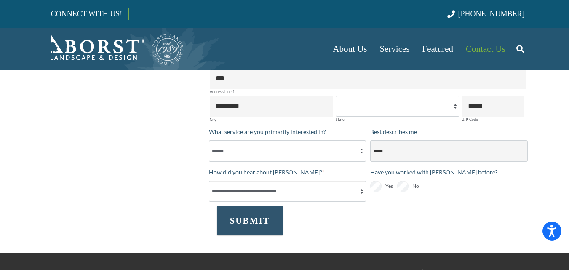 Image resolution: width=569 pixels, height=270 pixels. Describe the element at coordinates (350, 49) in the screenshot. I see `span: About Us` at that location.